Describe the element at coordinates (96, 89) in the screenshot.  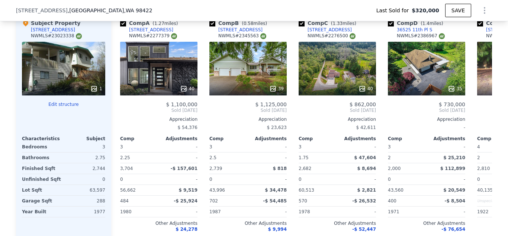
I see `div: 1` at that location.